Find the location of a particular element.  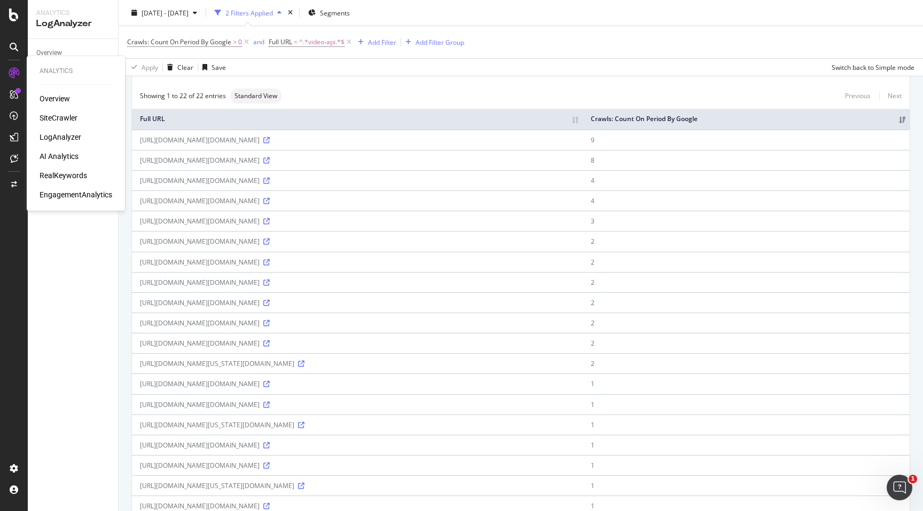

span: Full URL is located at coordinates (280, 42).